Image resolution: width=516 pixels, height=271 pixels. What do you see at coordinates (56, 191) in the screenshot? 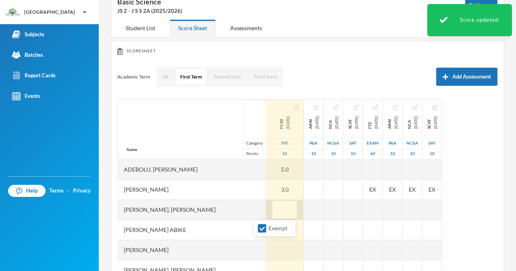
I see `a: Terms` at bounding box center [56, 191].